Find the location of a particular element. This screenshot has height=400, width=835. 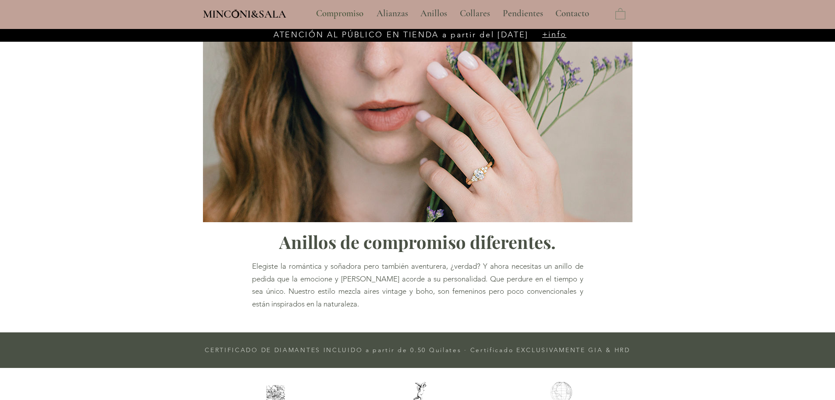

img: Anillo de compromiso Vintage Minconi Sala is located at coordinates (418, 130).